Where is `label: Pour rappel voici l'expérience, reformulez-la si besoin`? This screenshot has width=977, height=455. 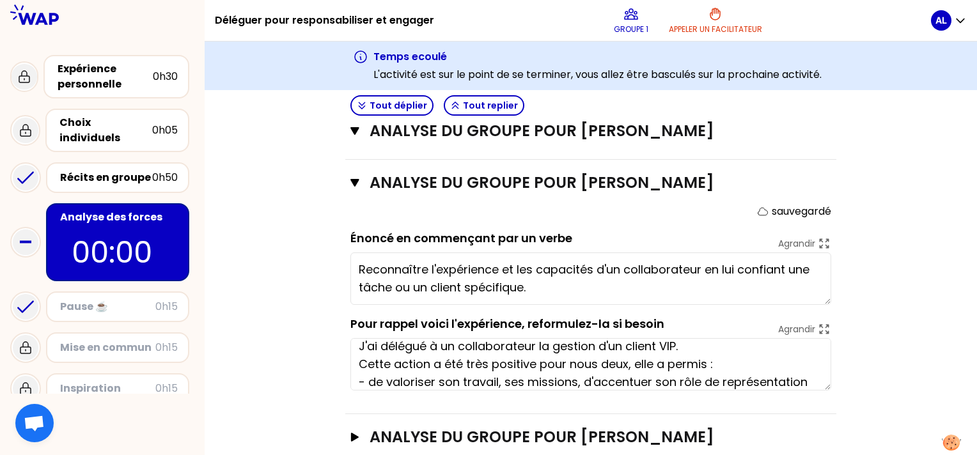 label: Pour rappel voici l'expérience, reformulez-la si besoin is located at coordinates (507, 324).